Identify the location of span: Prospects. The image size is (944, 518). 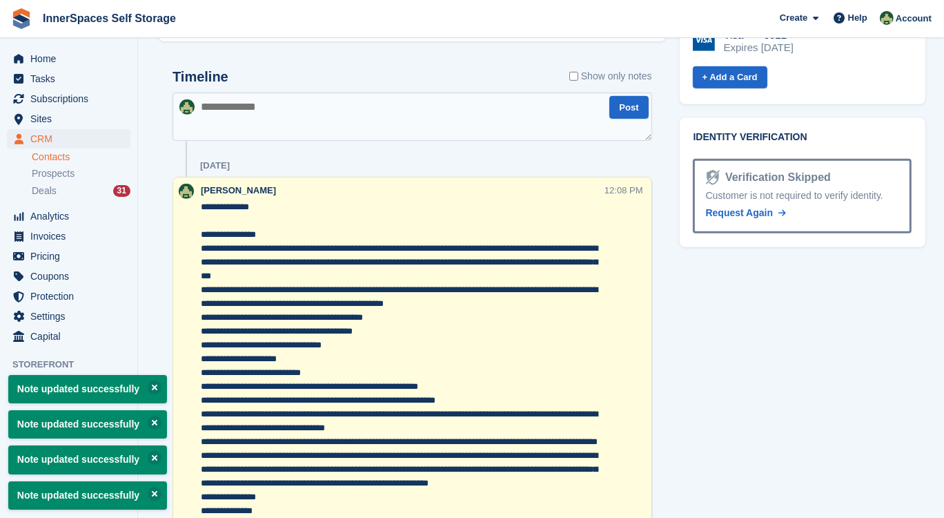
(53, 173).